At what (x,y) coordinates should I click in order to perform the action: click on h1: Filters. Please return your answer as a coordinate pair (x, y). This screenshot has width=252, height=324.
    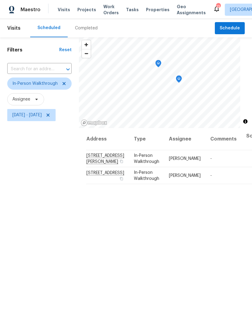
    Looking at the image, I should click on (33, 50).